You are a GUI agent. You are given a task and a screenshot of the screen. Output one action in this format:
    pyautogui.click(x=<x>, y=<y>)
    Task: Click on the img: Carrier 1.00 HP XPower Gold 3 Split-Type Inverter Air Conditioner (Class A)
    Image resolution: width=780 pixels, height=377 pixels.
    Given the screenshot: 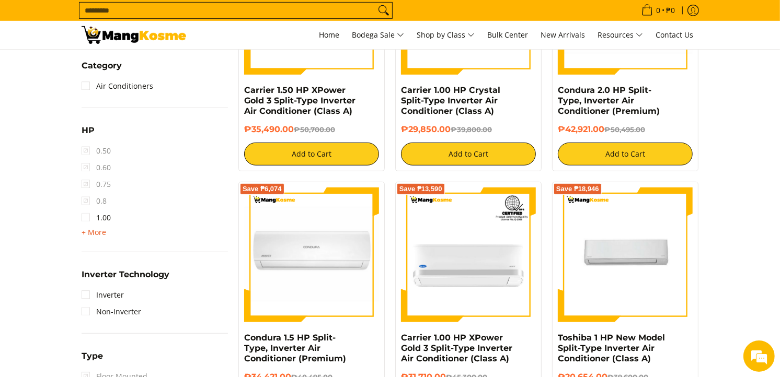 What is the action you would take?
    pyautogui.click(x=468, y=255)
    